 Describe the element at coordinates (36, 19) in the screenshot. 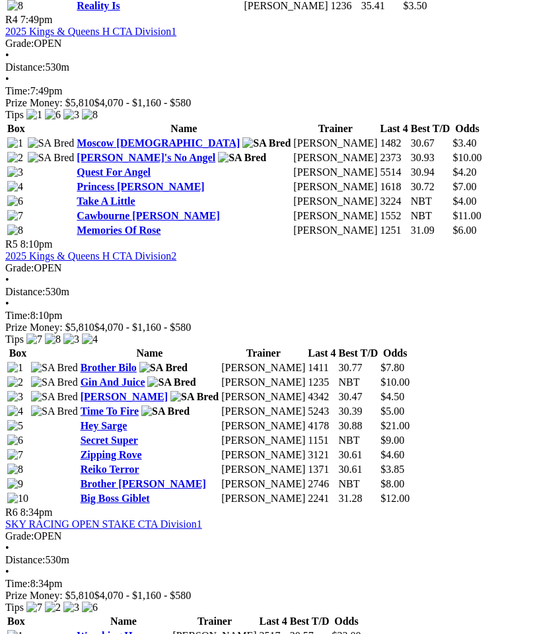

I see `span: 7:49pm` at that location.